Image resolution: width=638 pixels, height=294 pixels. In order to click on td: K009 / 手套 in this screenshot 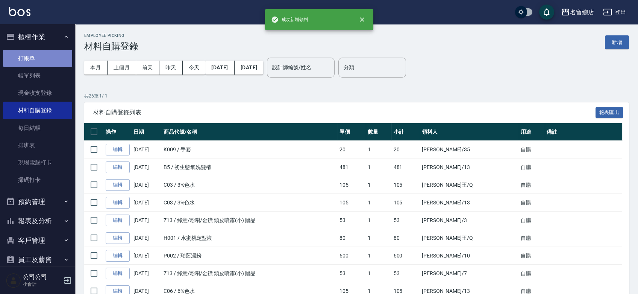, I will do `click(250, 149)`.